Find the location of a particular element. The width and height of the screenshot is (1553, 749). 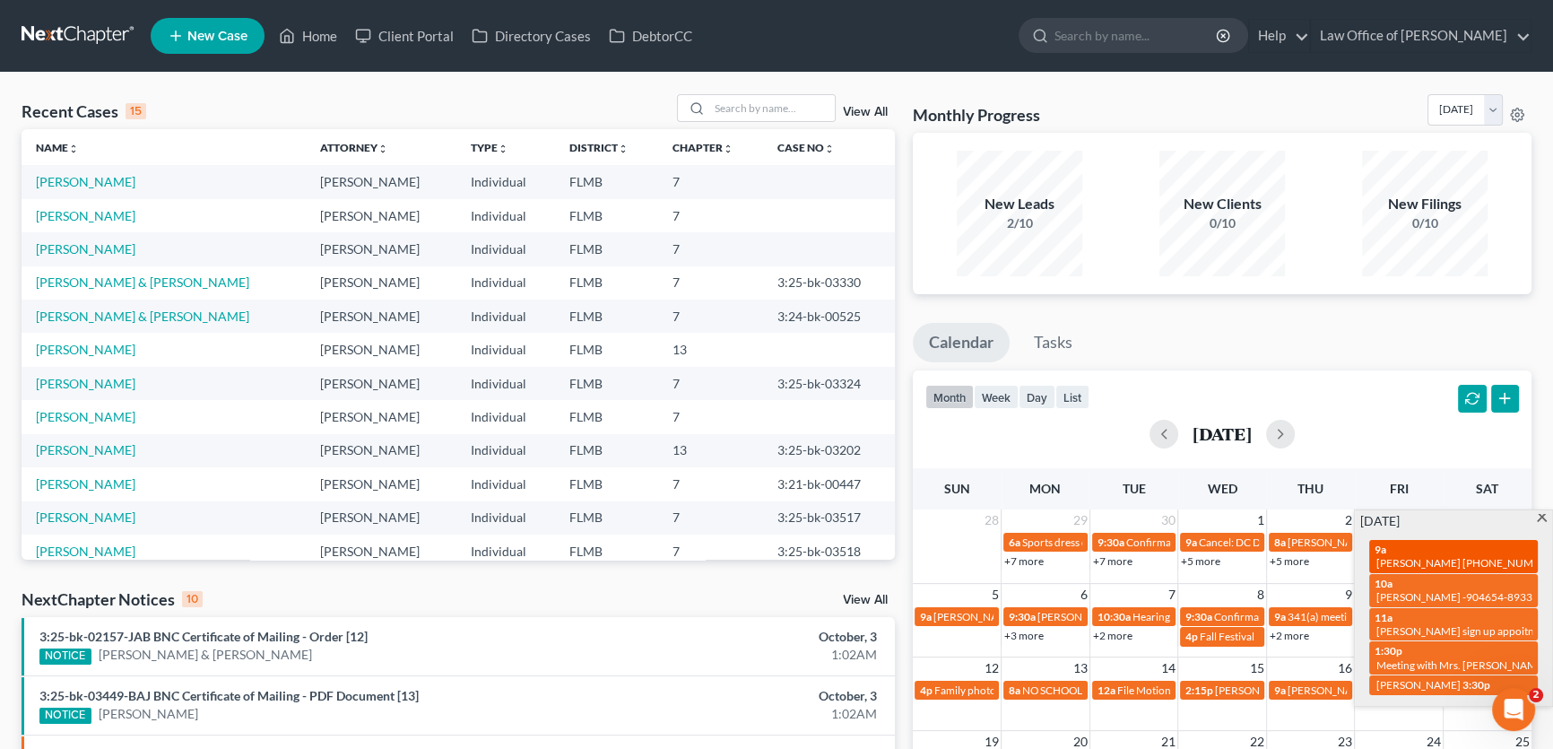

span: 30 is located at coordinates (1168, 520).